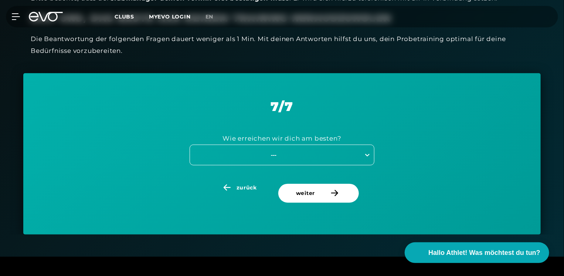  Describe the element at coordinates (240, 199) in the screenshot. I see `a: zurück` at that location.